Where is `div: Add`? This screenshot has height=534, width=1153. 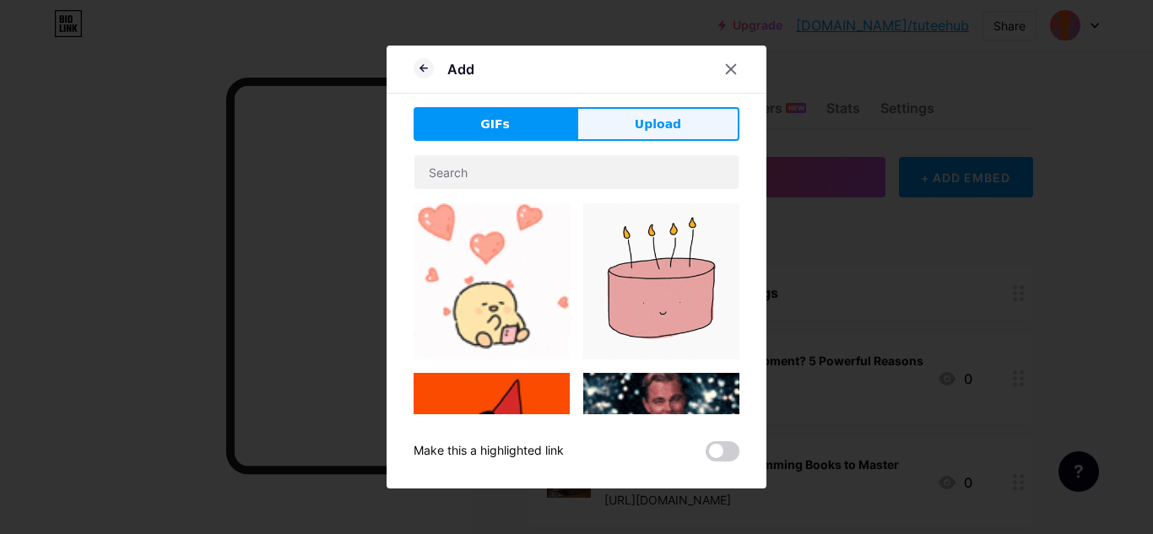
div: Add is located at coordinates (461, 69).